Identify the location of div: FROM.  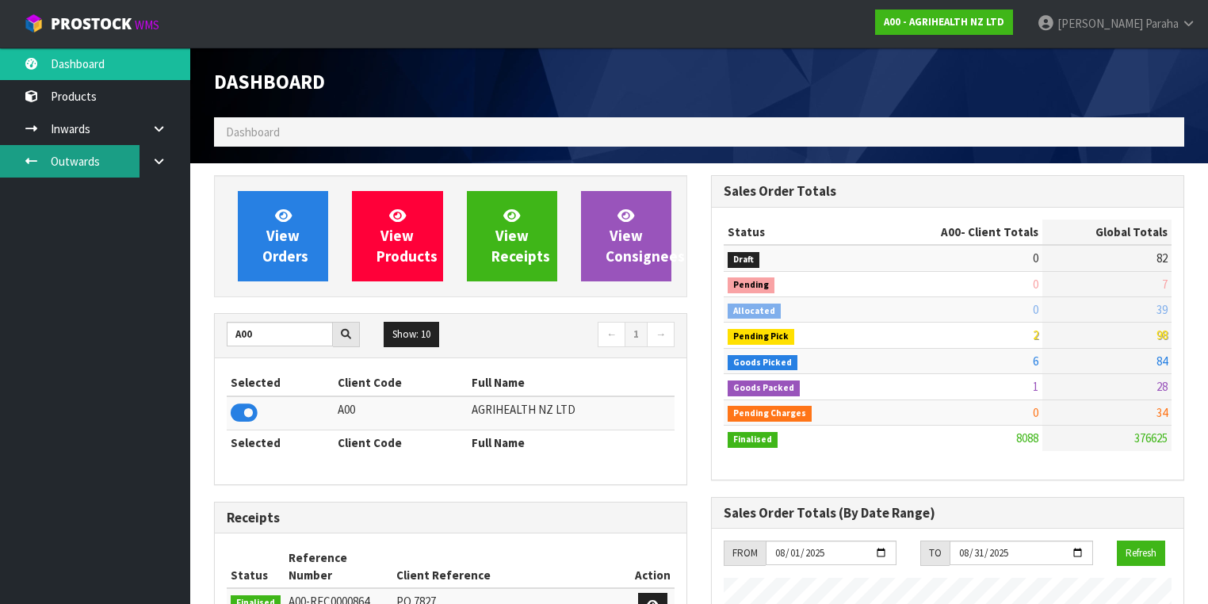
(745, 553).